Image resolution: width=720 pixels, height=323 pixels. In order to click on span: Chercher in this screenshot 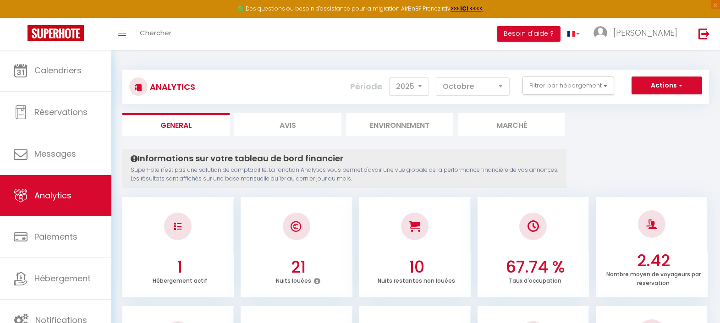, I will do `click(155, 33)`.